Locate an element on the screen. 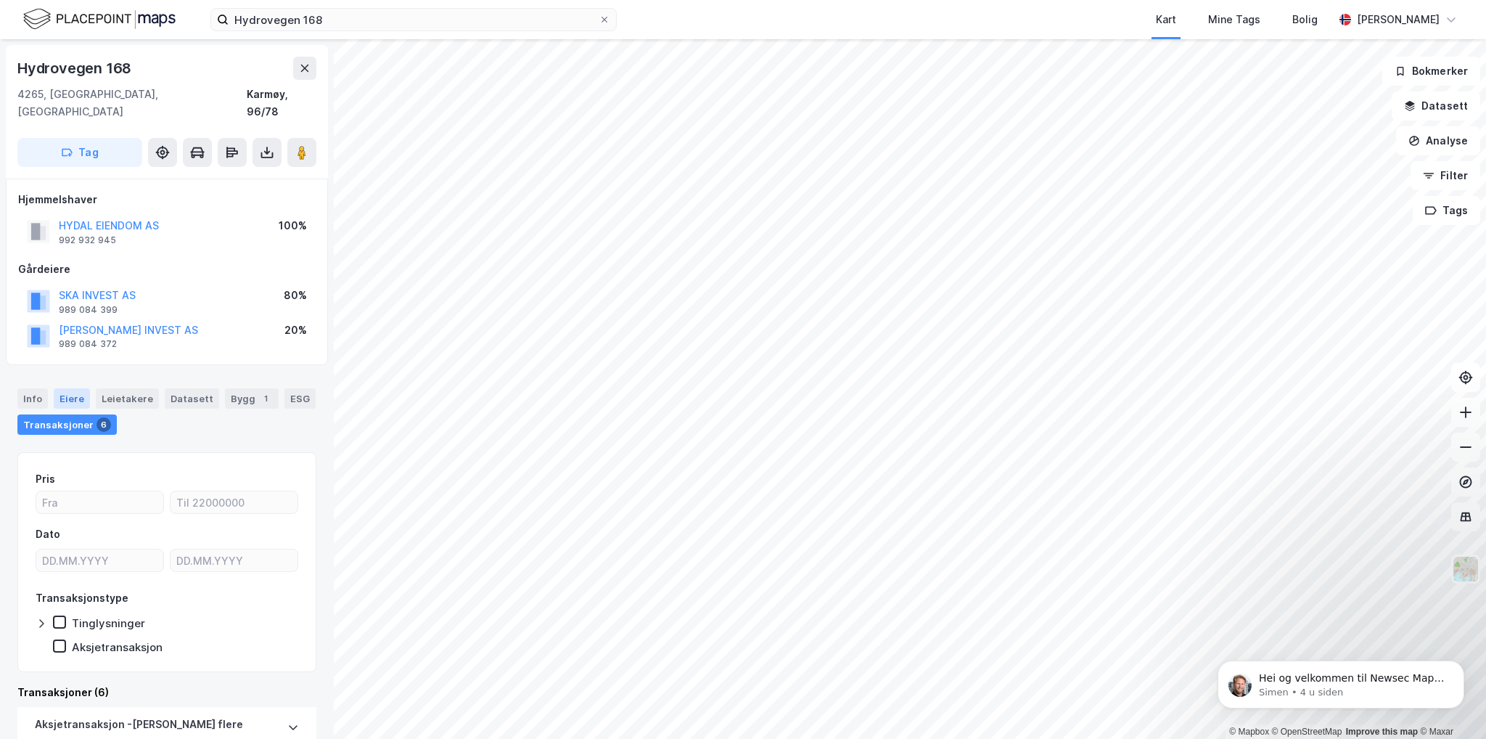 The image size is (1486, 739). div: Aksjetransaksjon is located at coordinates (117, 647).